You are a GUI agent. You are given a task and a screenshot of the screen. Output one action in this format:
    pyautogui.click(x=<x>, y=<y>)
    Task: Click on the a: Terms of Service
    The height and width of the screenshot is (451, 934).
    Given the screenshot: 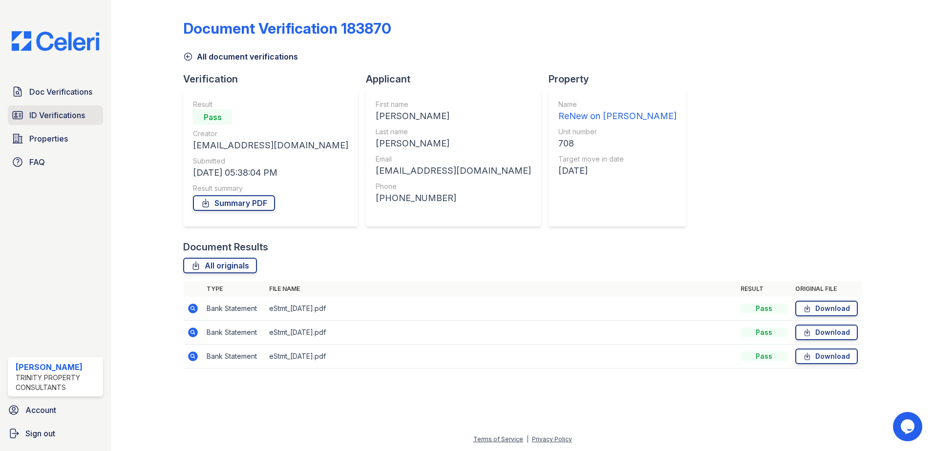 What is the action you would take?
    pyautogui.click(x=498, y=439)
    